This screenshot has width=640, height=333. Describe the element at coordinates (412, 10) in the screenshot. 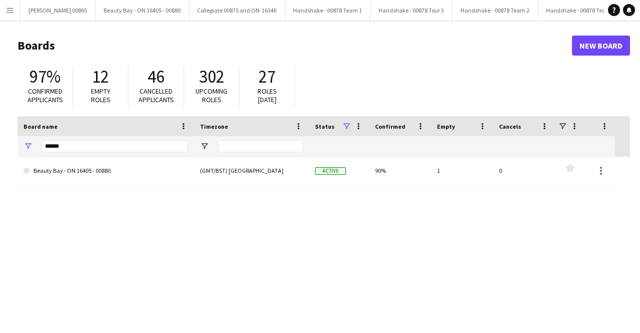

I see `button: Handshake - 00878 Tour 3` at that location.